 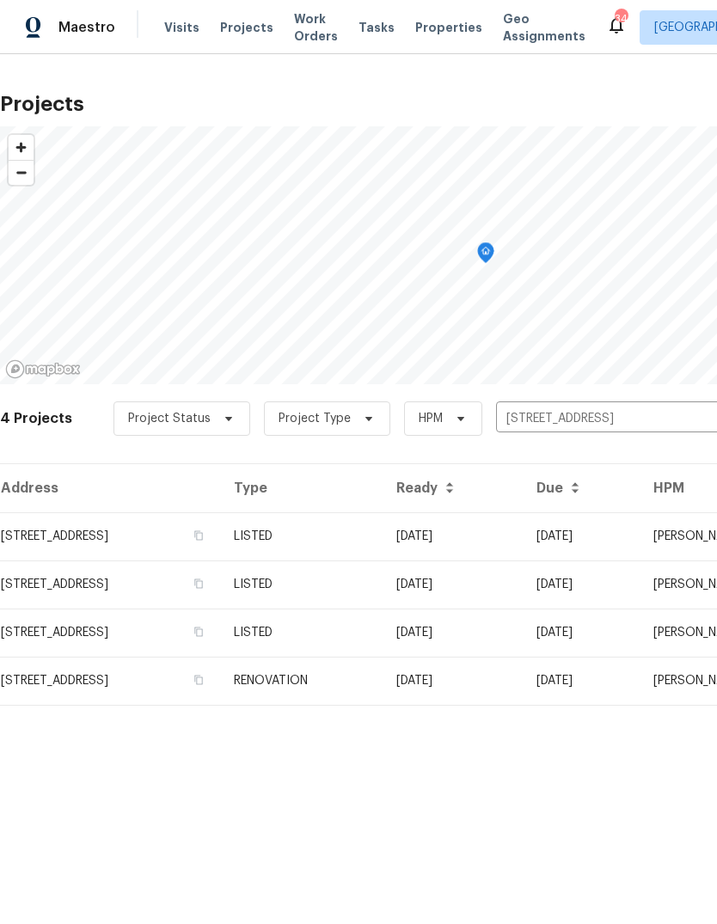 What do you see at coordinates (247, 28) in the screenshot?
I see `span: Projects` at bounding box center [247, 28].